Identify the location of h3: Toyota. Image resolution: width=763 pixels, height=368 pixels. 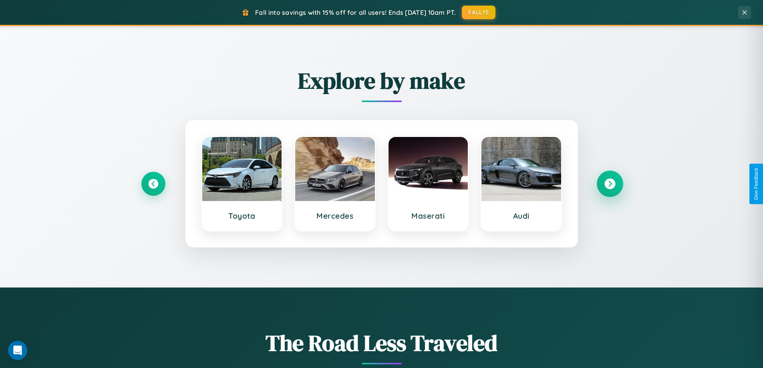
(242, 216).